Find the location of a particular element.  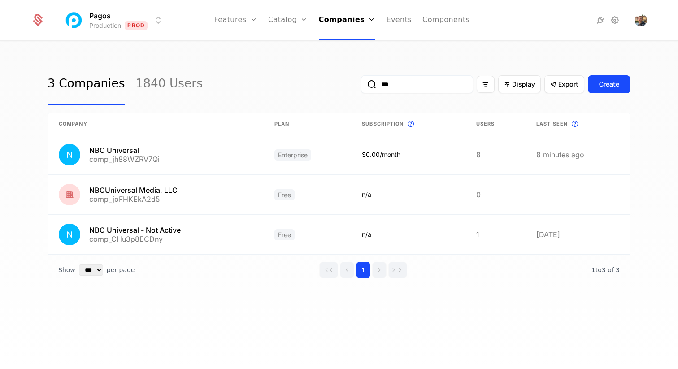

span: 1 to 3 of is located at coordinates (604, 270).